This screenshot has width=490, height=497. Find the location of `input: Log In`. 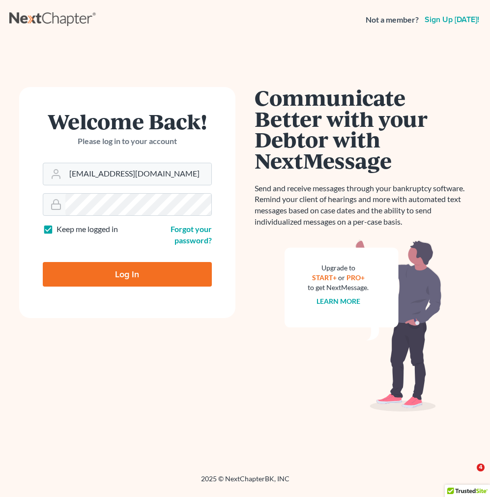

input: Log In is located at coordinates (127, 274).